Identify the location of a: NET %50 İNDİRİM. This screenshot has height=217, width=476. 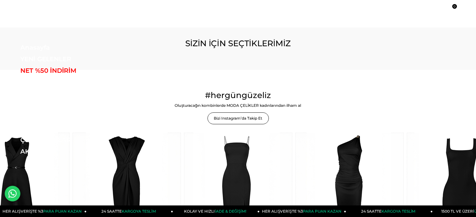
(63, 71).